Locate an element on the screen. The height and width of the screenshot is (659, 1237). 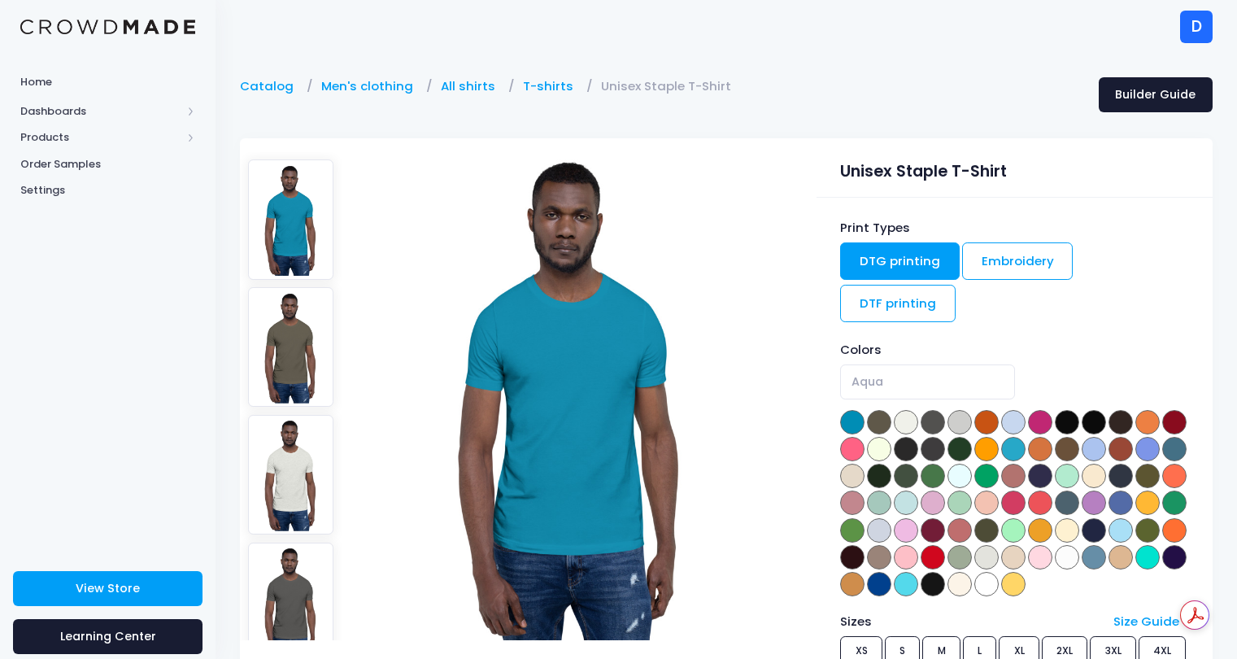
span: Home is located at coordinates (107, 82).